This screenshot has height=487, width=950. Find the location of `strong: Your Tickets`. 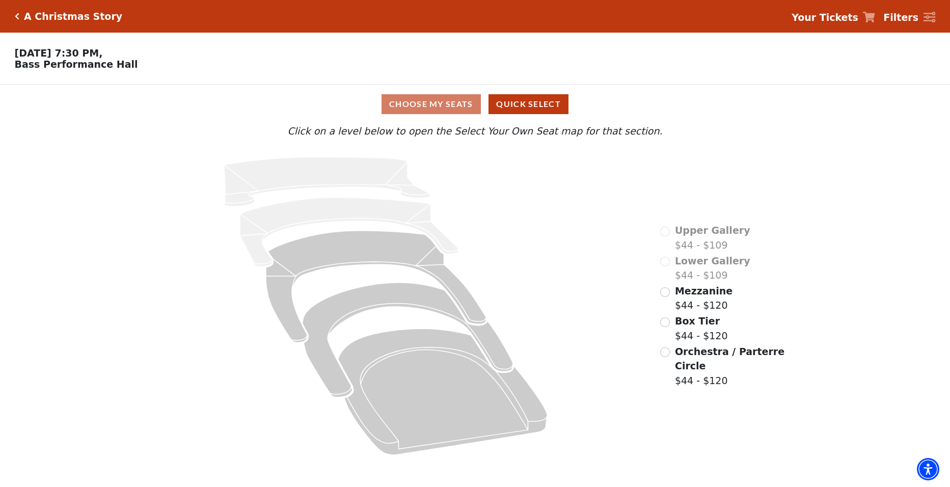

strong: Your Tickets is located at coordinates (824, 17).